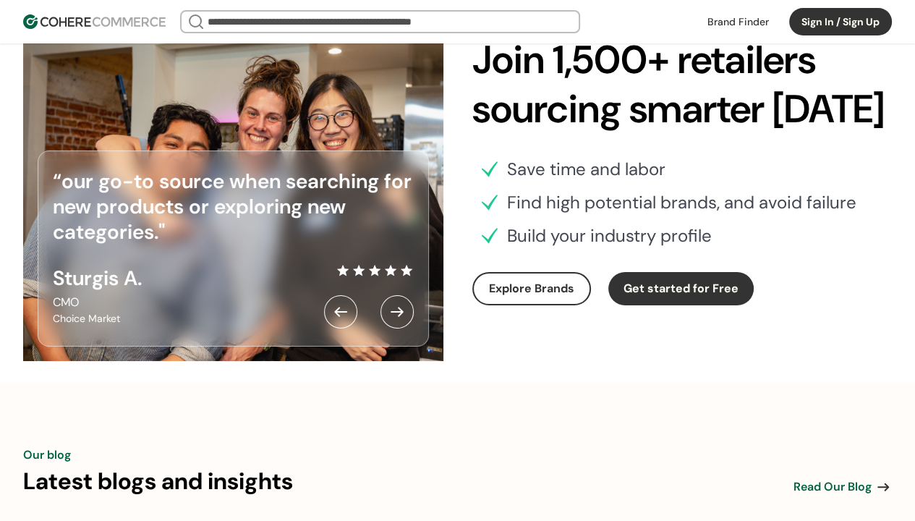 Image resolution: width=915 pixels, height=521 pixels. I want to click on div: Find high potential brands, and avoid failure, so click(682, 203).